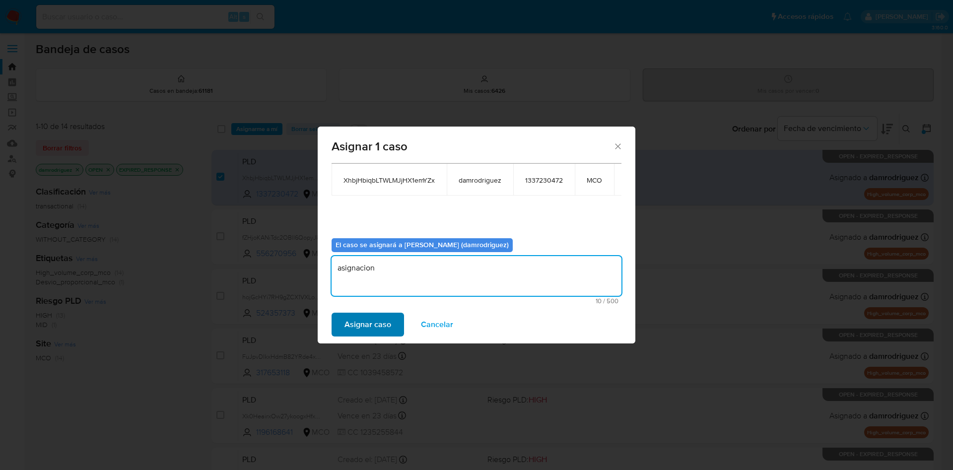 This screenshot has width=953, height=470. What do you see at coordinates (594, 180) in the screenshot?
I see `span: MCO` at bounding box center [594, 180].